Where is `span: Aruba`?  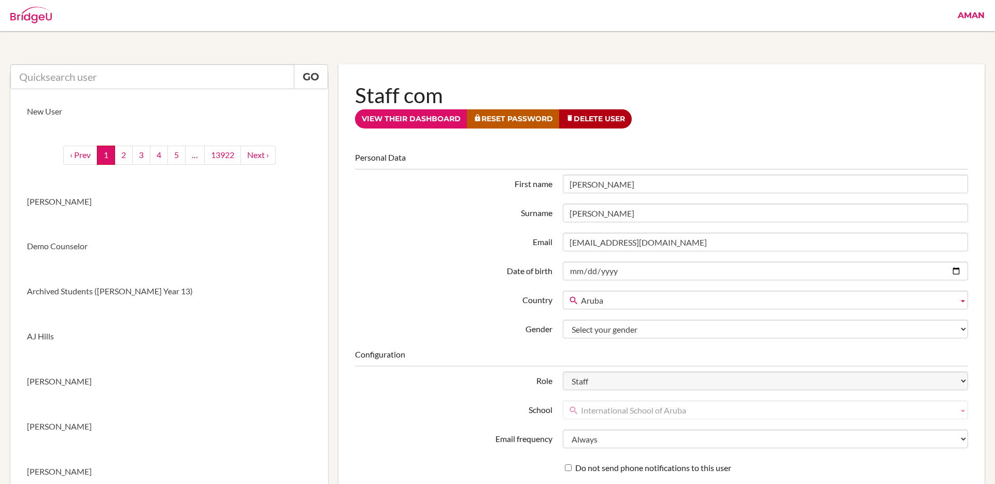
span: Aruba is located at coordinates (767, 301).